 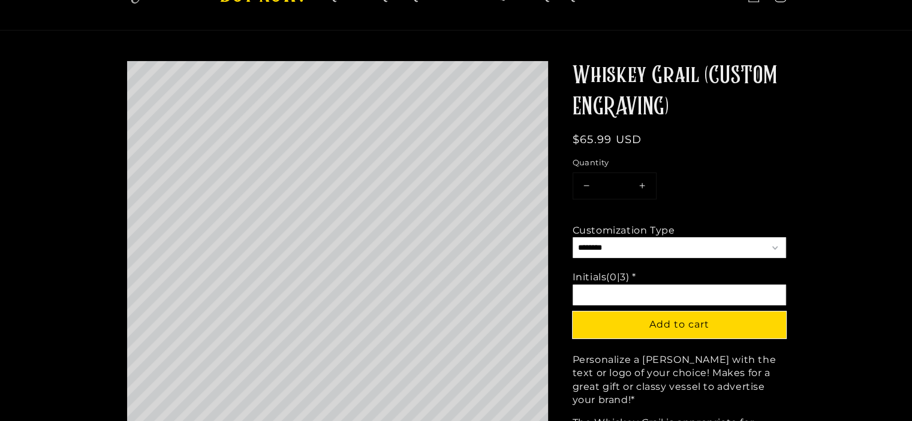 What do you see at coordinates (623, 231) in the screenshot?
I see `div: Customization Type` at bounding box center [623, 231].